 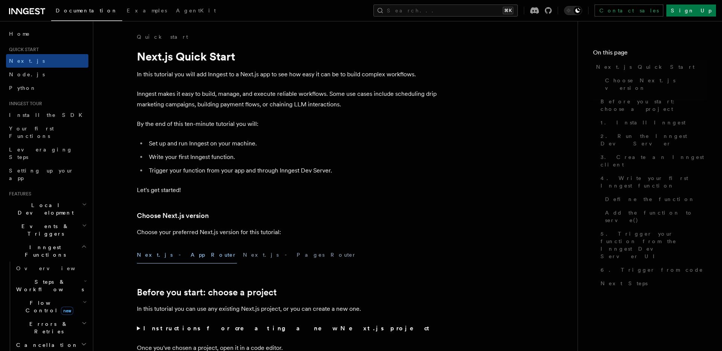 What do you see at coordinates (287, 124) in the screenshot?
I see `p: By the end of this ten-minute tutorial you will:` at bounding box center [287, 124].